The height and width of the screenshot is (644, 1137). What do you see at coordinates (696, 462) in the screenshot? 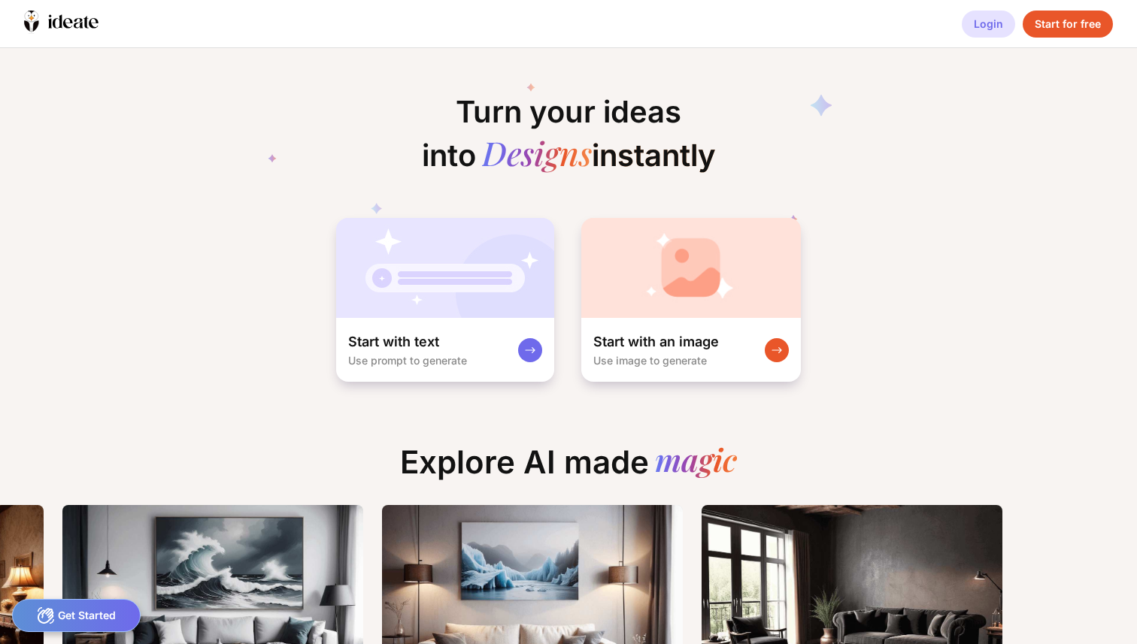
I see `div: magic` at bounding box center [696, 462].